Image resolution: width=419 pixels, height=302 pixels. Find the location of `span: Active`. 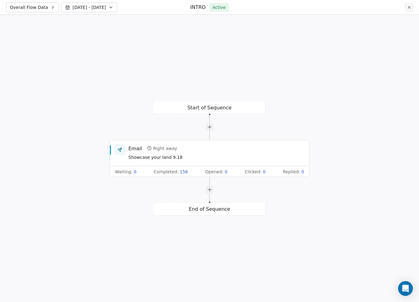

span: Active is located at coordinates (219, 7).